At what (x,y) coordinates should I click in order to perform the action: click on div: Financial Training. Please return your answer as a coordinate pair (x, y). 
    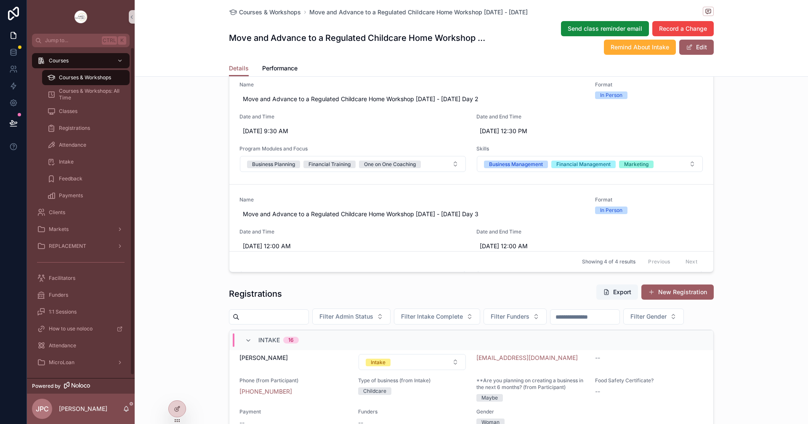
    Looking at the image, I should click on (330, 164).